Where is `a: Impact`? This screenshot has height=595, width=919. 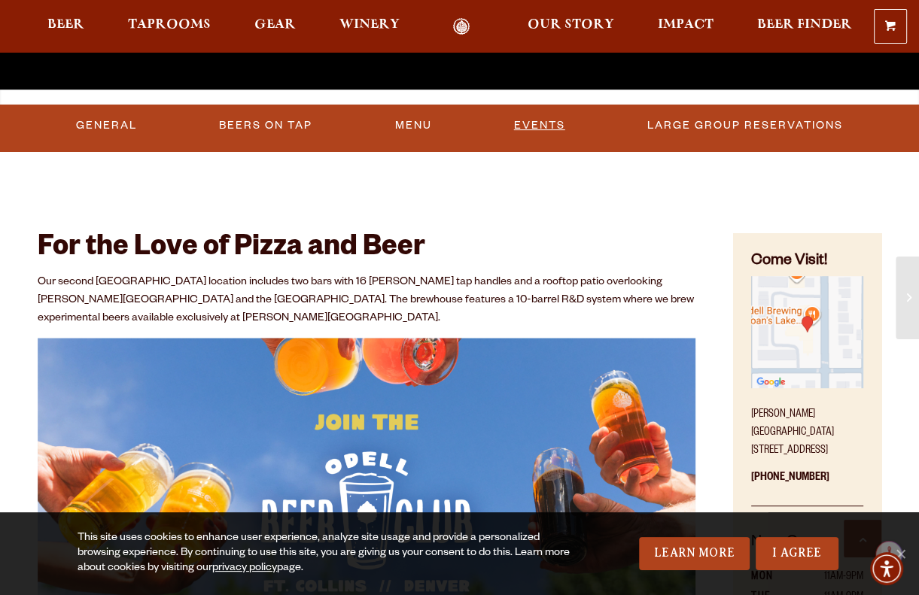
a: Impact is located at coordinates (685, 26).